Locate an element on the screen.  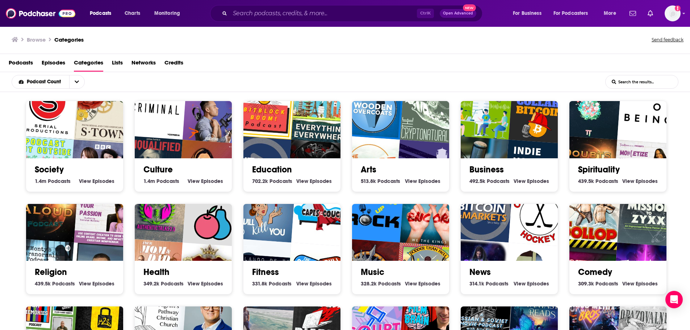
span: 439.5k is located at coordinates (586, 181).